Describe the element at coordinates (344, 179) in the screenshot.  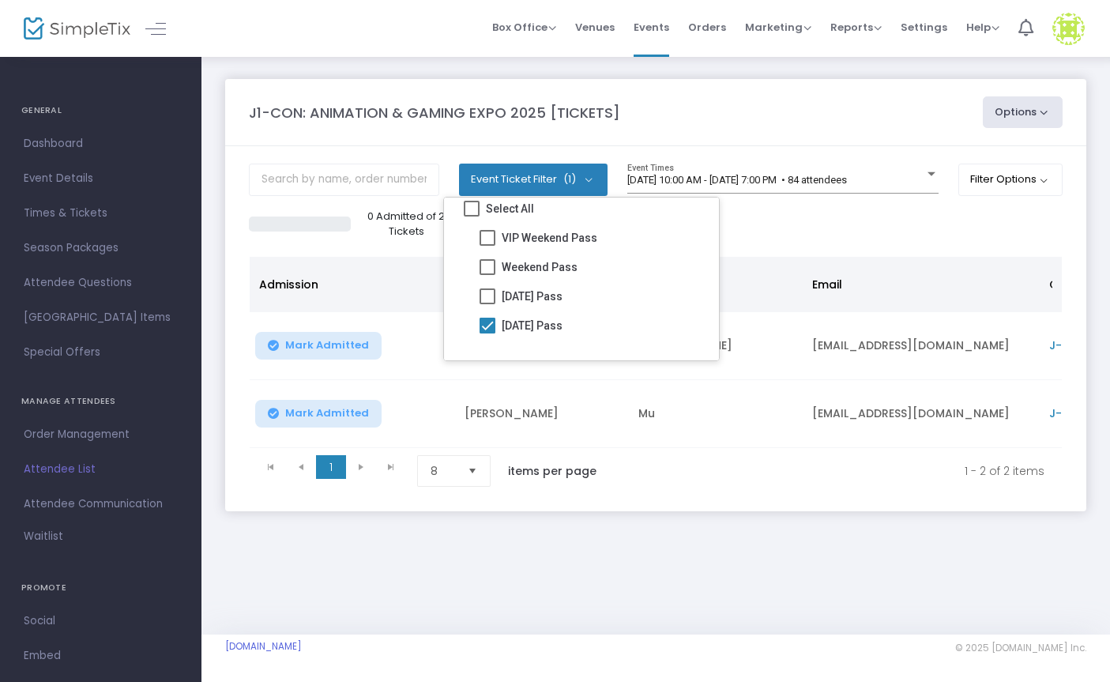
I see `input: Search by name, order number, email, ip address` at that location.